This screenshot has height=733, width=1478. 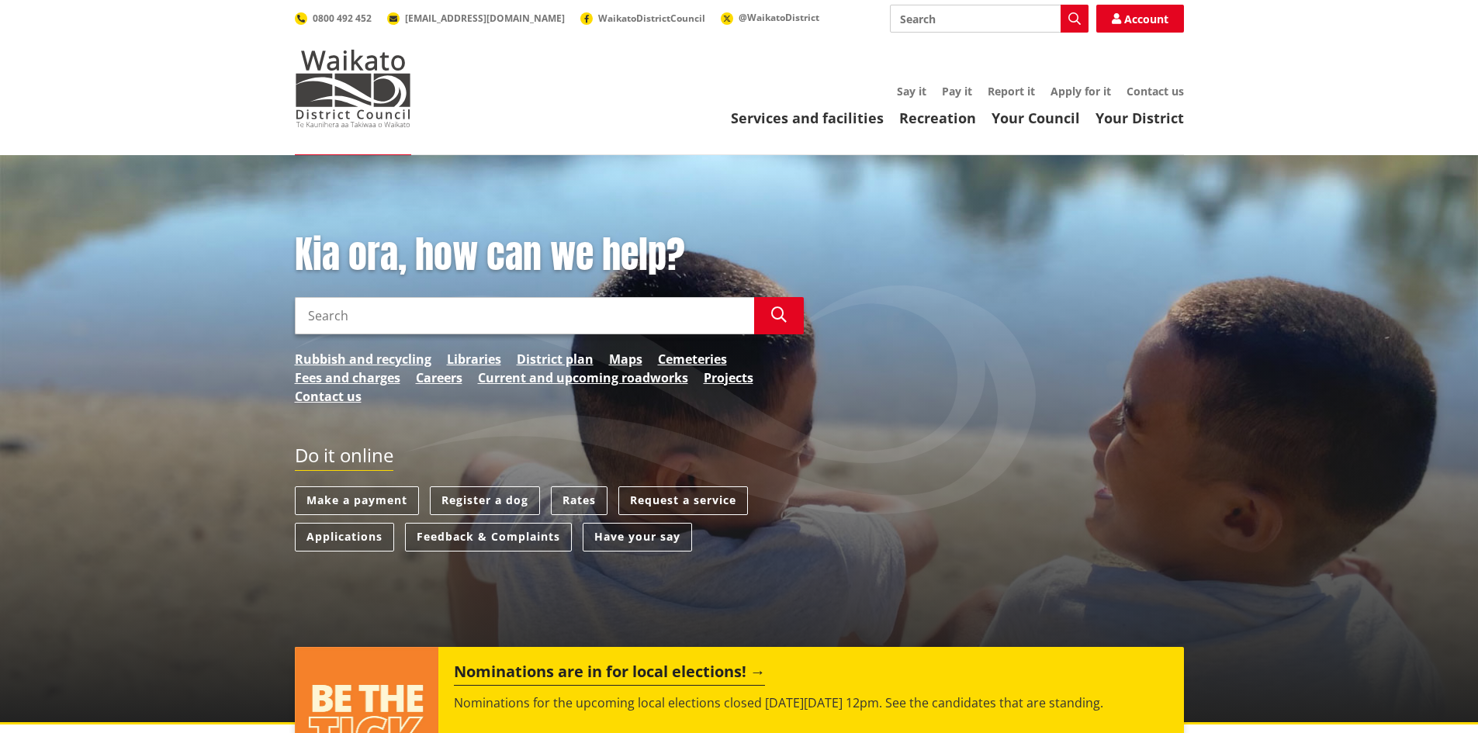 What do you see at coordinates (488, 537) in the screenshot?
I see `a: Feedback & Complaints` at bounding box center [488, 537].